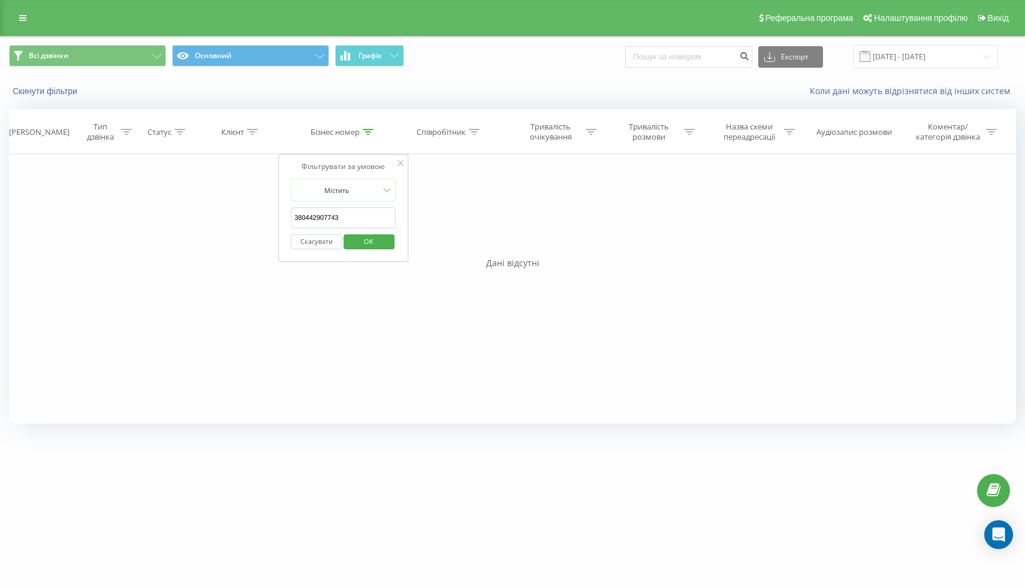  I want to click on input: Введіть значення, so click(343, 218).